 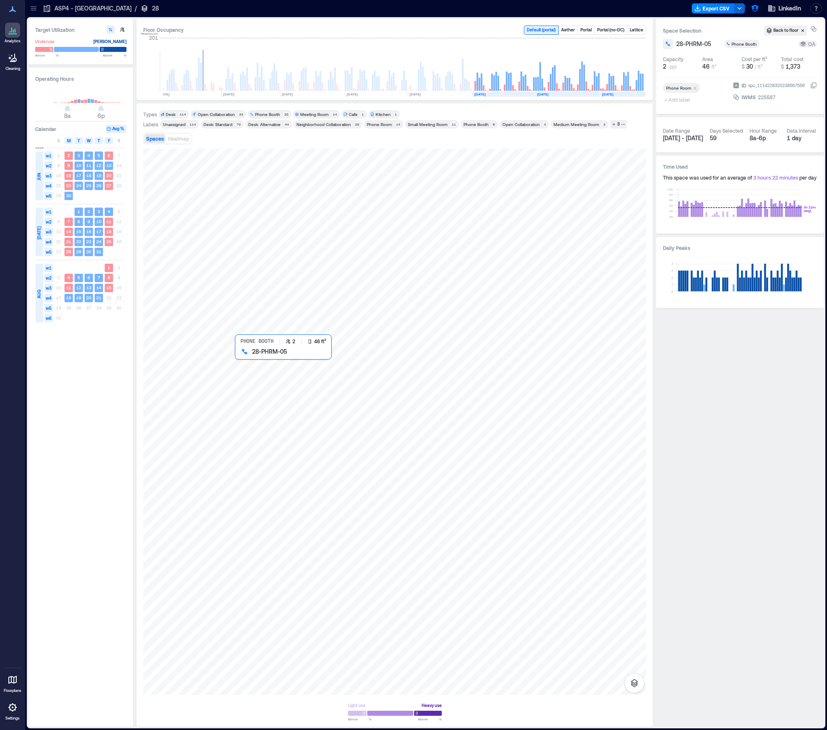 I want to click on div: Desk: Standard, so click(x=218, y=124).